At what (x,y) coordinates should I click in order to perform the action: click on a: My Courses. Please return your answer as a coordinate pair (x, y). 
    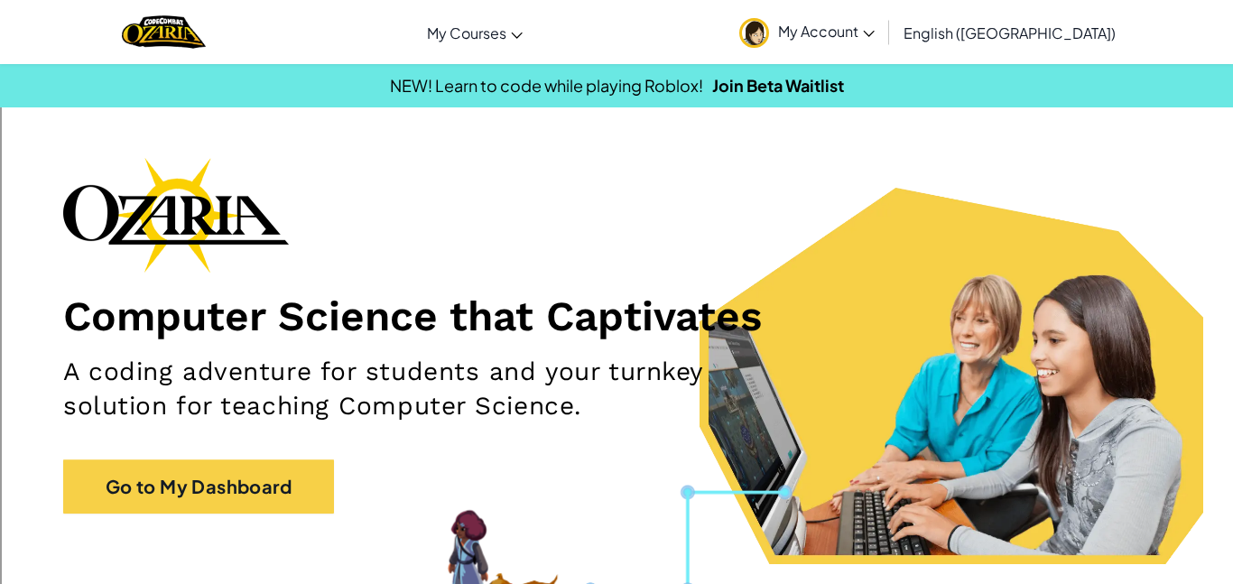
    Looking at the image, I should click on (475, 33).